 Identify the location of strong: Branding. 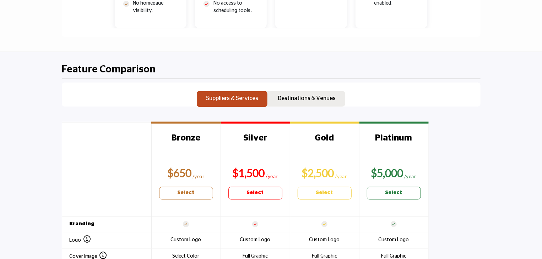
(82, 224).